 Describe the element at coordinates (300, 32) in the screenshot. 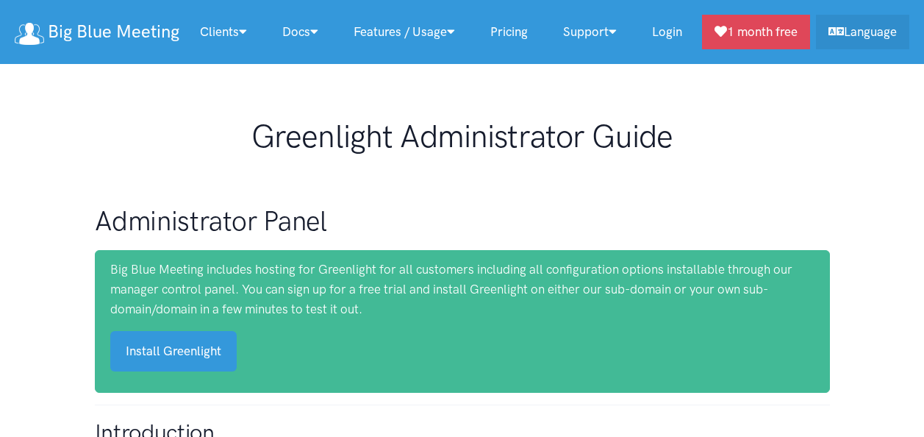

I see `a: Docs` at that location.